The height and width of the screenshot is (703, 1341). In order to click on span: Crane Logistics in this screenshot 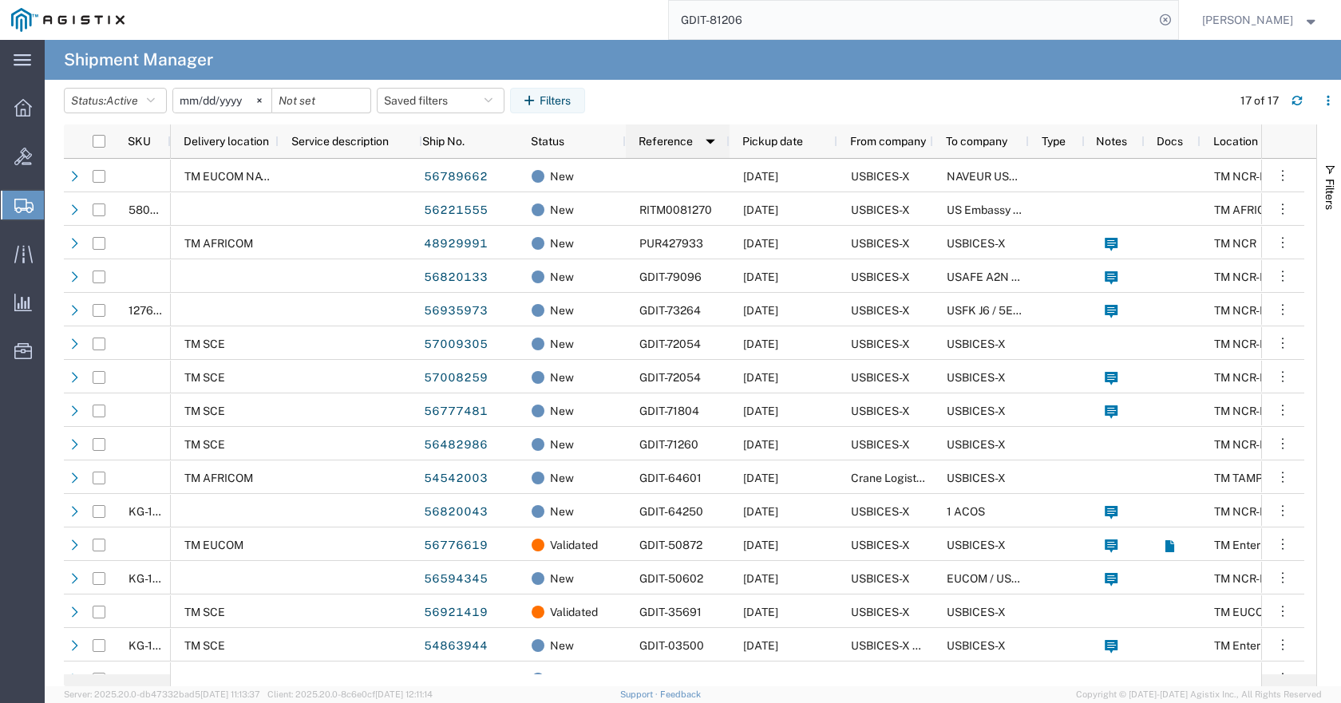, I will do `click(891, 478)`.